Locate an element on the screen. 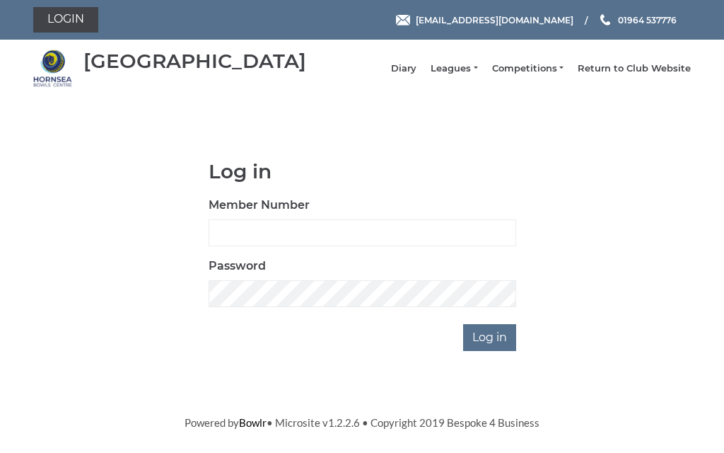  label: Member Number is located at coordinates (259, 205).